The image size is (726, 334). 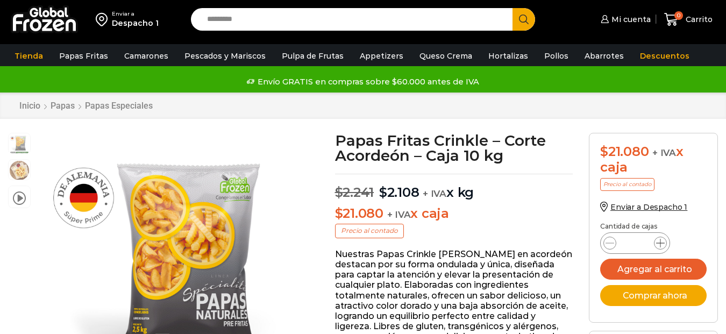 I want to click on input: Product quantity, so click(x=635, y=243).